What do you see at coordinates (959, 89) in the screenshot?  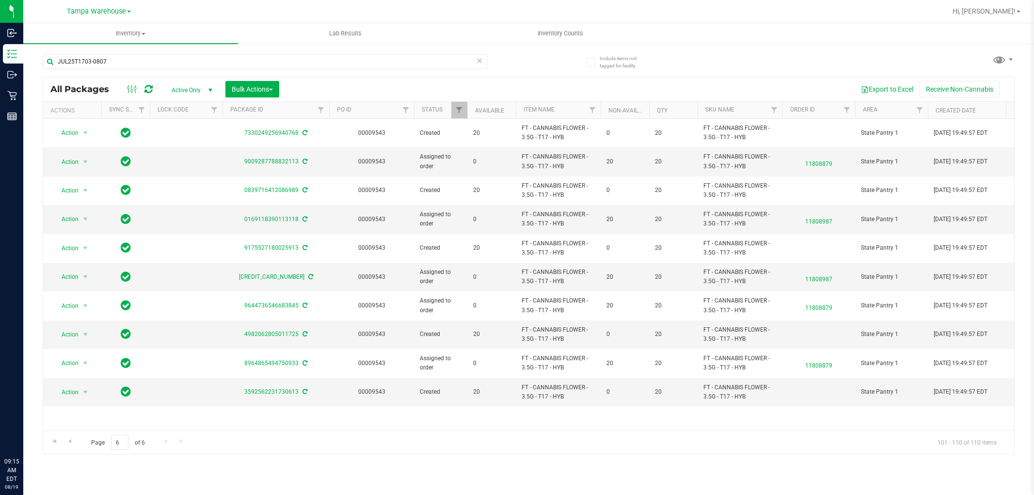 I see `button: Receive Non-Cannabis` at bounding box center [959, 89].